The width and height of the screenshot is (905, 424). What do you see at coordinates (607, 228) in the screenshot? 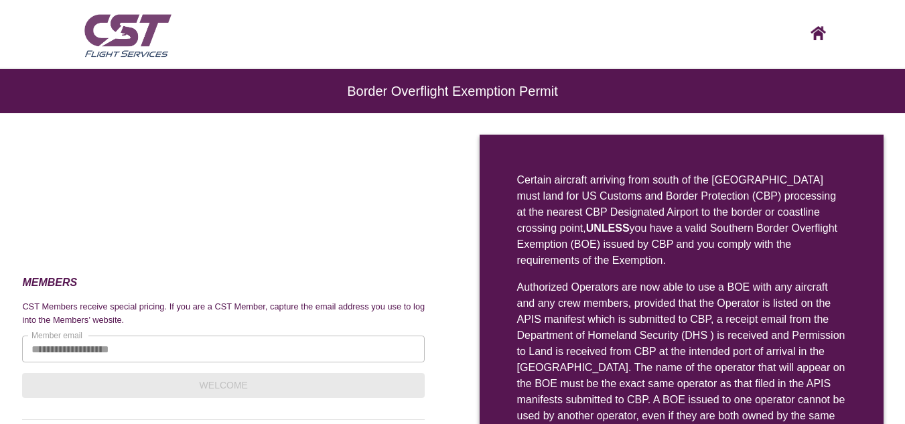
I see `strong: UNLESS` at bounding box center [607, 228].